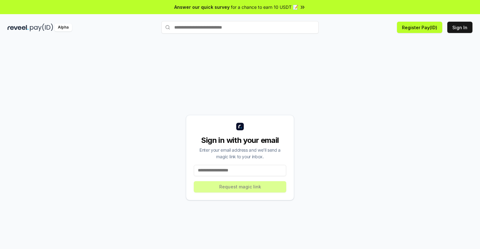 This screenshot has width=480, height=249. What do you see at coordinates (63, 27) in the screenshot?
I see `div: Alpha` at bounding box center [63, 27].